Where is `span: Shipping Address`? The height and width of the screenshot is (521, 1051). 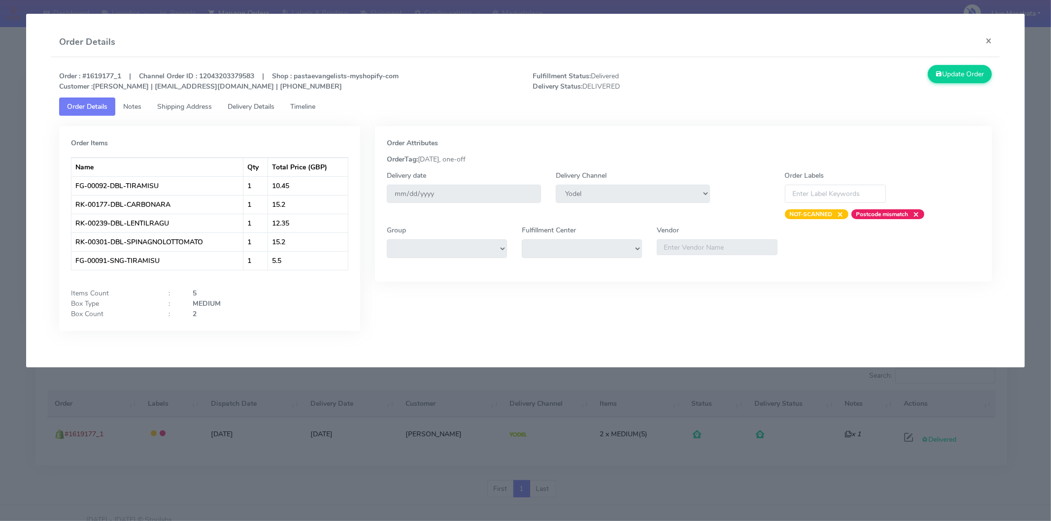 span: Shipping Address is located at coordinates (184, 106).